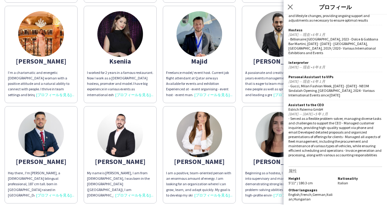 Image resolution: width=387 pixels, height=205 pixels. I want to click on div: I am a positive, team-oriented person with an enormous amount of energy. I am looking for an orga..., so click(199, 184).